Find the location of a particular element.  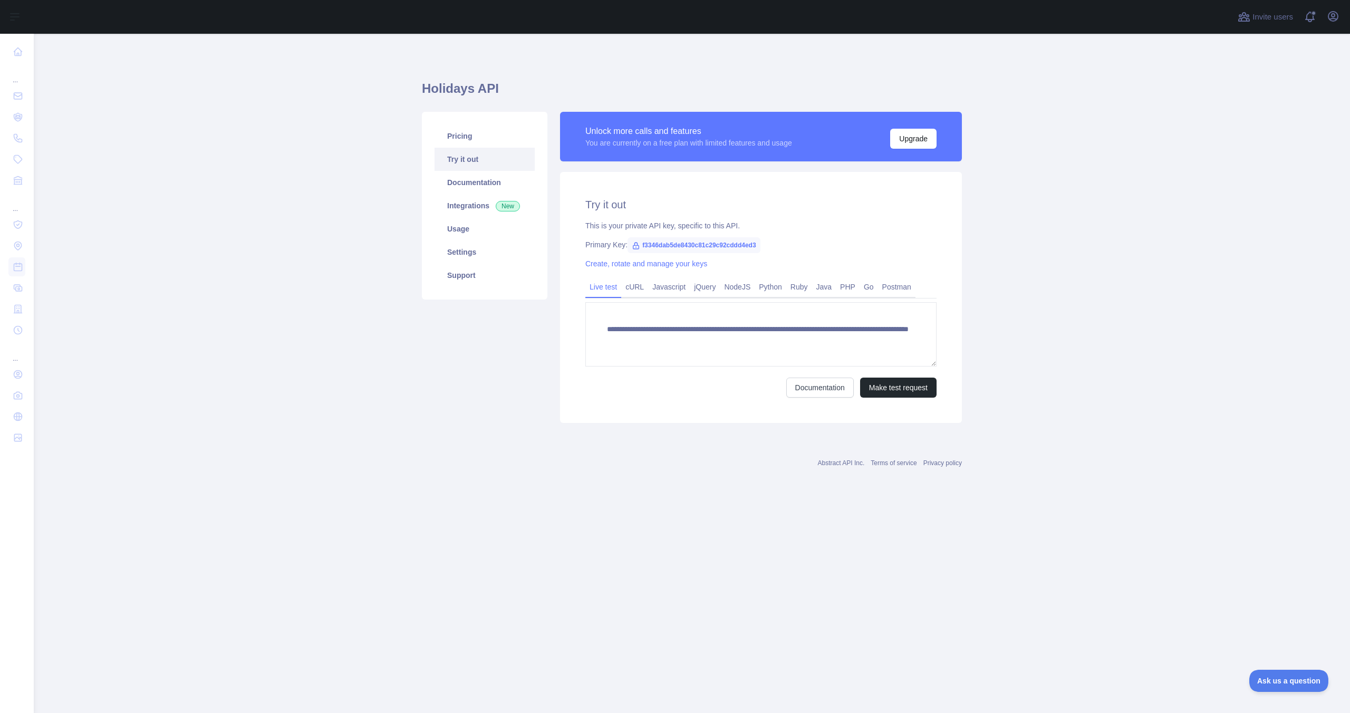

a: Usage is located at coordinates (485, 229).